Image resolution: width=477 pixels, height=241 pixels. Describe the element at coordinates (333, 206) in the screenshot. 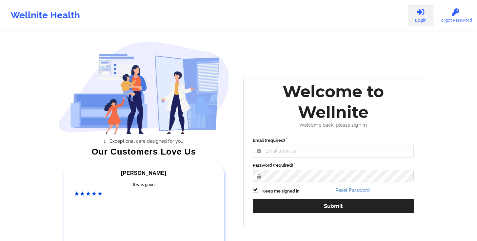

I see `button: Submit` at that location.